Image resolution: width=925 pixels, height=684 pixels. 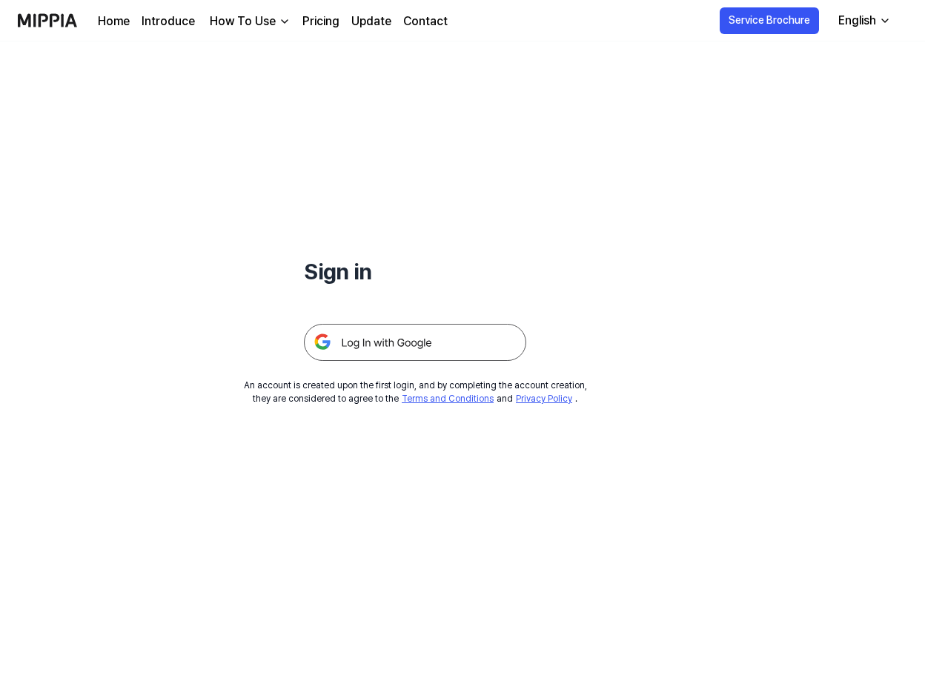 I want to click on img: 구글 로그인 버튼, so click(x=415, y=343).